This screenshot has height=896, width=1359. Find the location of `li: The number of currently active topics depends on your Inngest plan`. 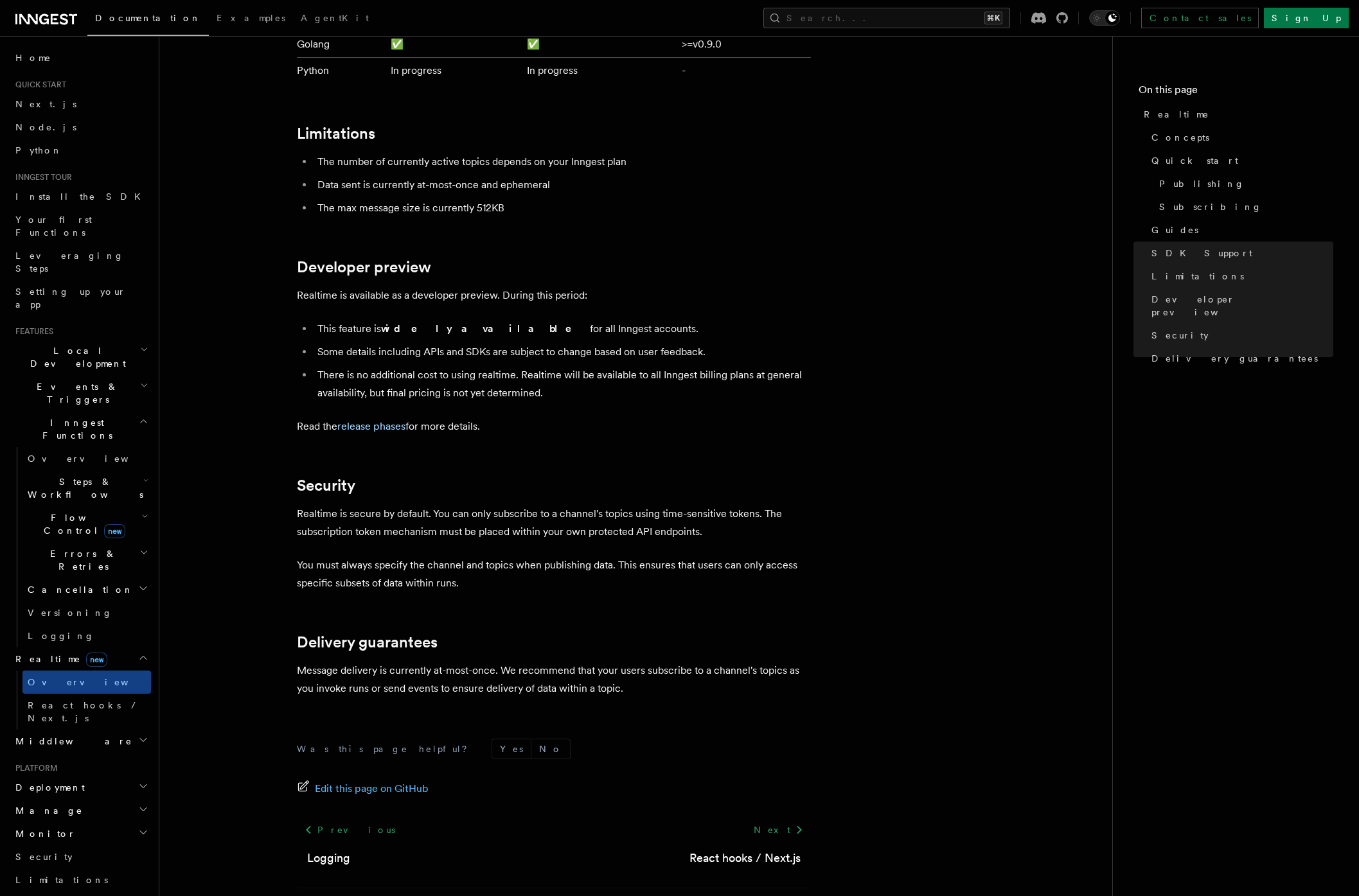

li: The number of currently active topics depends on your Inngest plan is located at coordinates (562, 162).